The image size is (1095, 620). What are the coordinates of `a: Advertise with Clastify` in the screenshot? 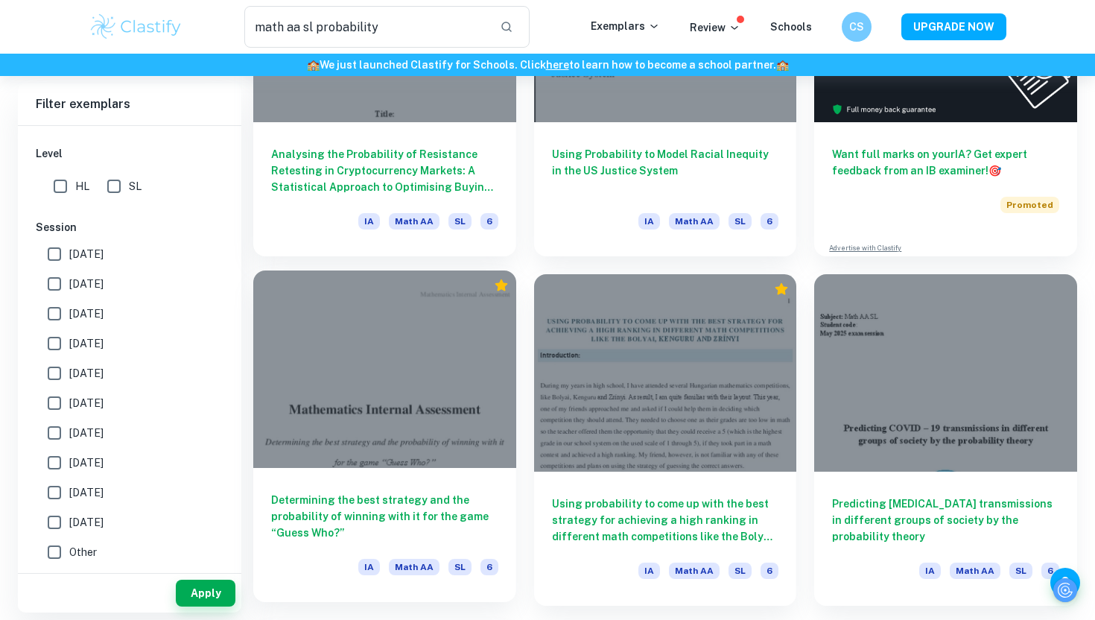 It's located at (865, 248).